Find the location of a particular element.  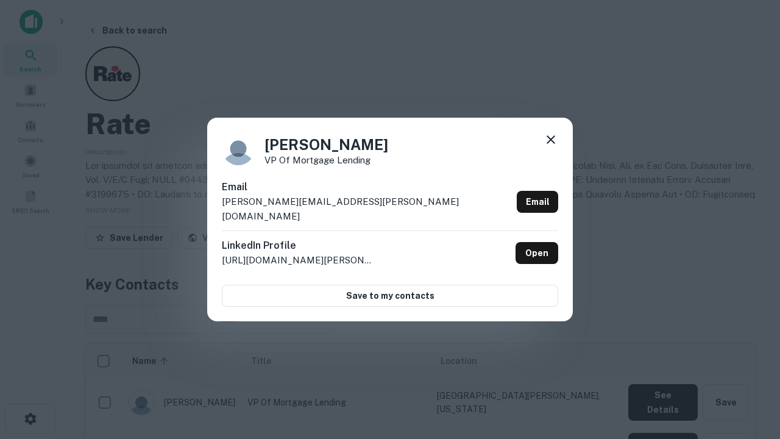

button: Save to my contacts is located at coordinates (390, 296).